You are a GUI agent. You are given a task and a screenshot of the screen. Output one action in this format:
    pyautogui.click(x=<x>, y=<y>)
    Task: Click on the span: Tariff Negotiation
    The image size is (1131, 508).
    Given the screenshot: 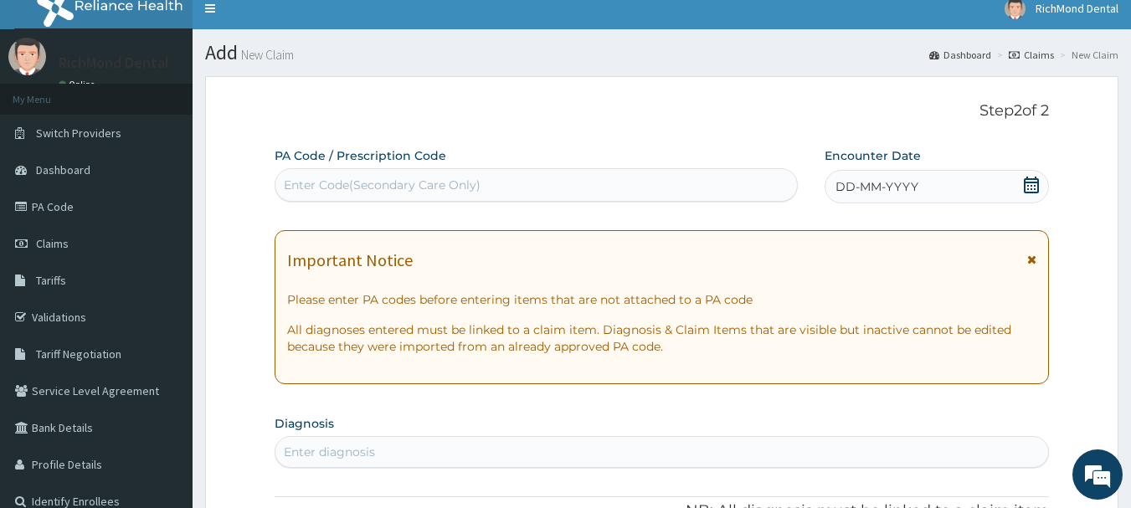 What is the action you would take?
    pyautogui.click(x=79, y=354)
    